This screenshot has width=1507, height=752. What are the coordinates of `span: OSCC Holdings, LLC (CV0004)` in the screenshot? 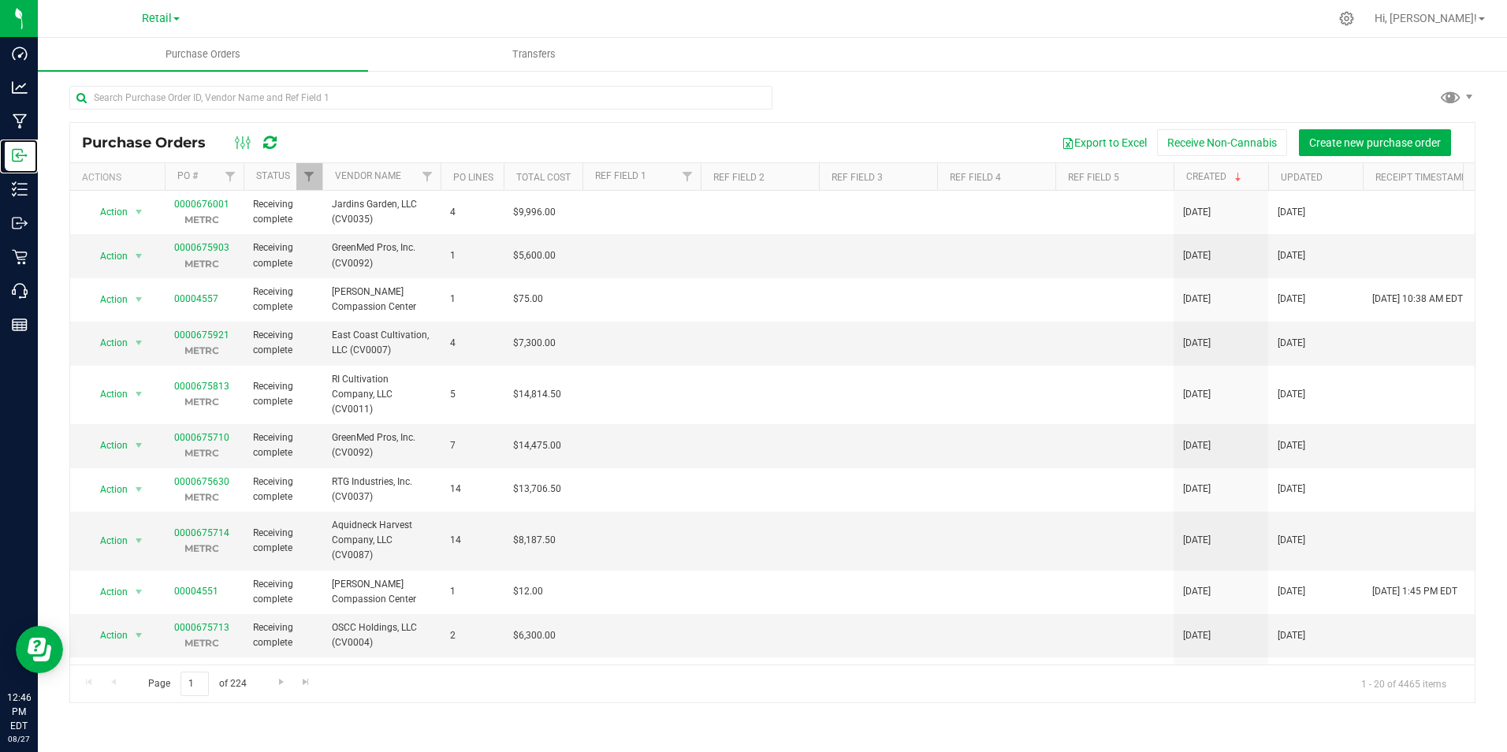 It's located at (381, 635).